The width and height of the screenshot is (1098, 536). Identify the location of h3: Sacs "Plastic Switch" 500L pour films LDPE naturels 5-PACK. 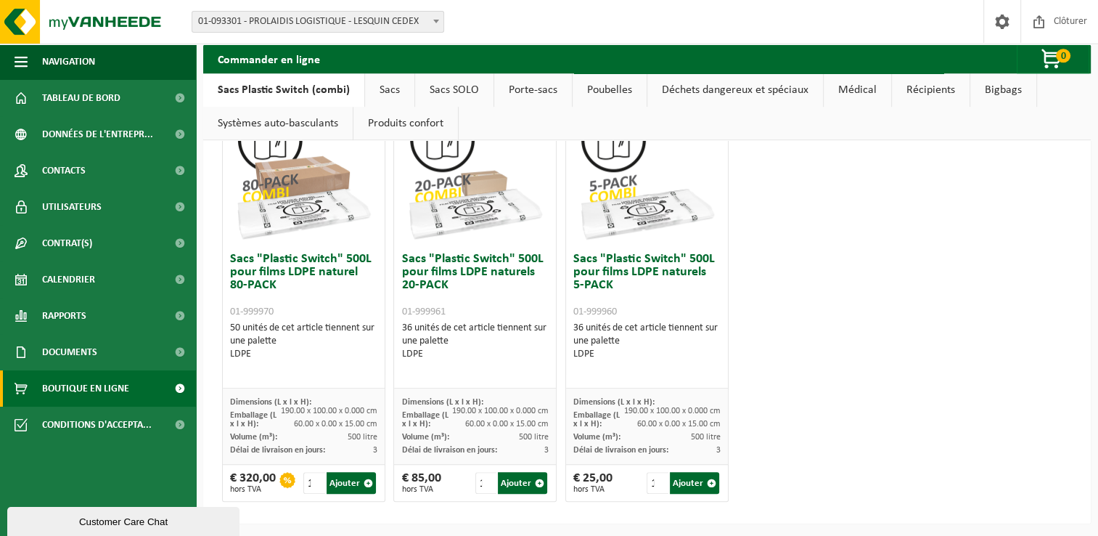
(647, 285).